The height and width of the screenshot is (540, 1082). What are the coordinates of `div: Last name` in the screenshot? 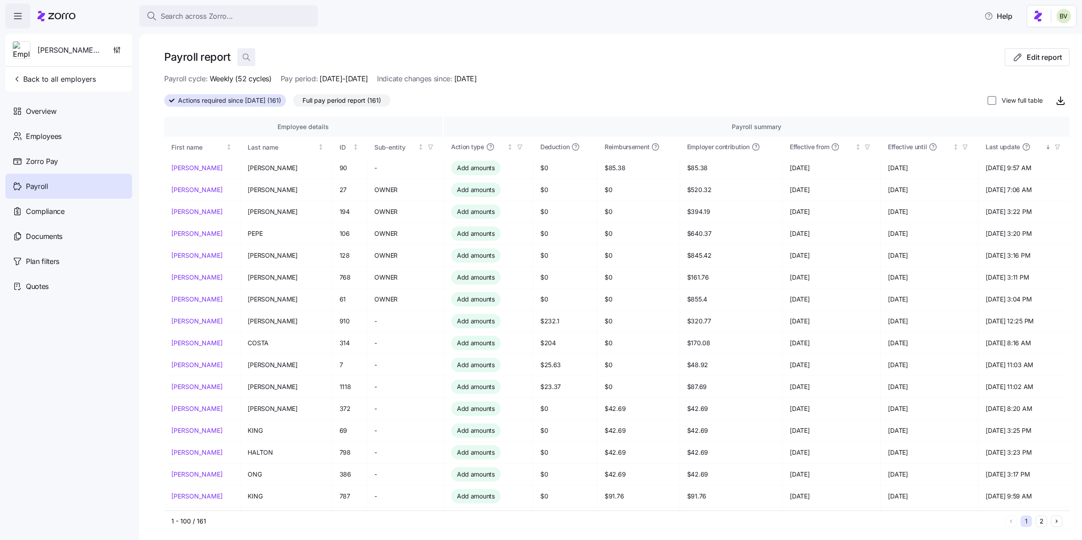 It's located at (282, 147).